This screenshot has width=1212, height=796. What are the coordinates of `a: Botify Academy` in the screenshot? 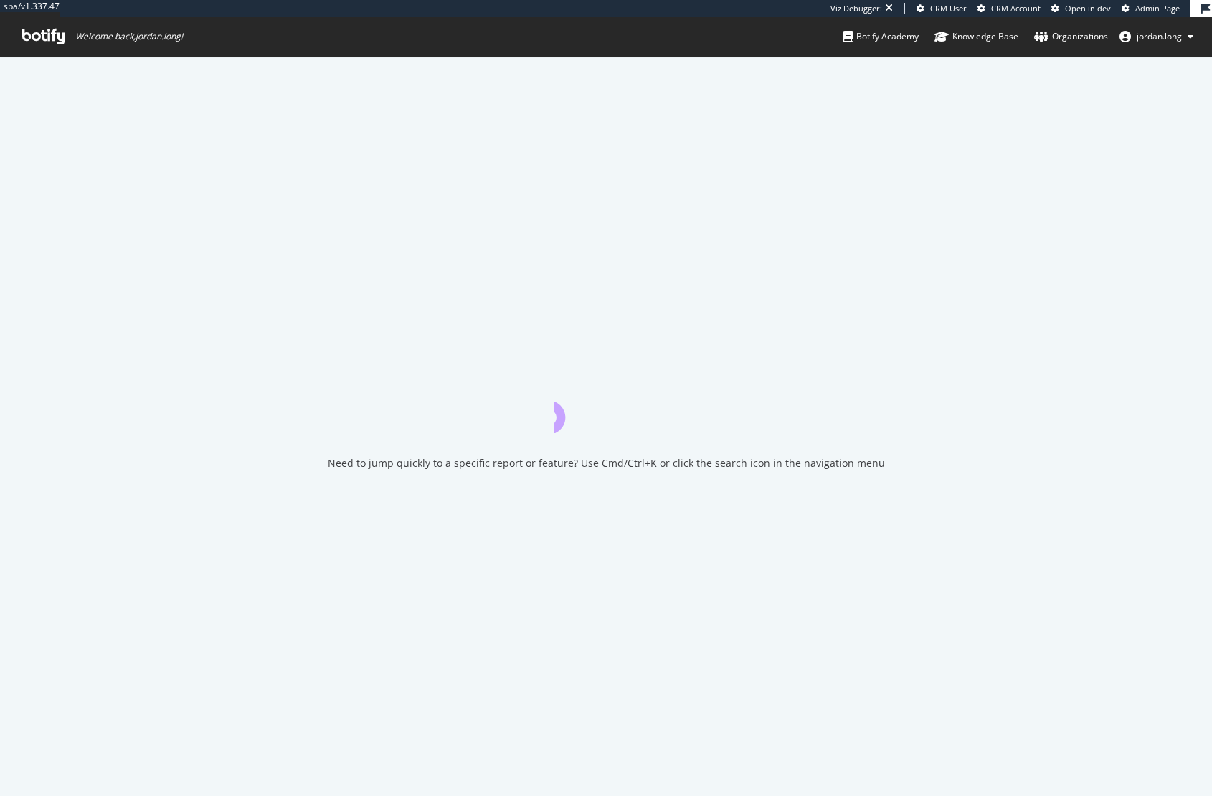 It's located at (880, 37).